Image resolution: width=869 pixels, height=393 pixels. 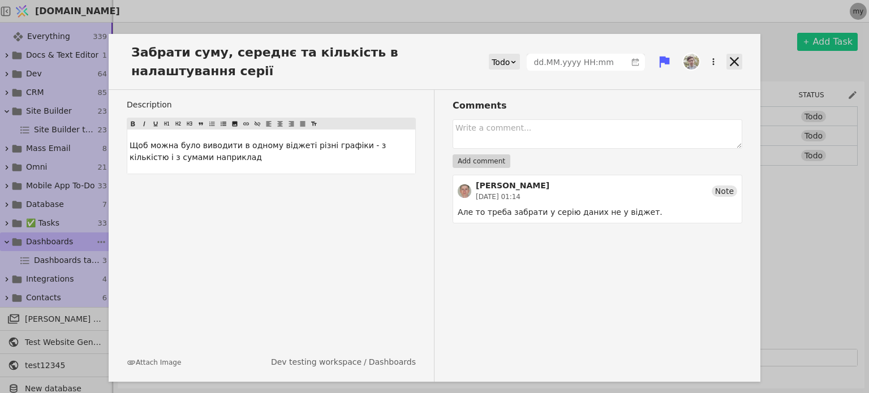 I want to click on input: dd.MM.yyyy HH:mm, so click(x=576, y=62).